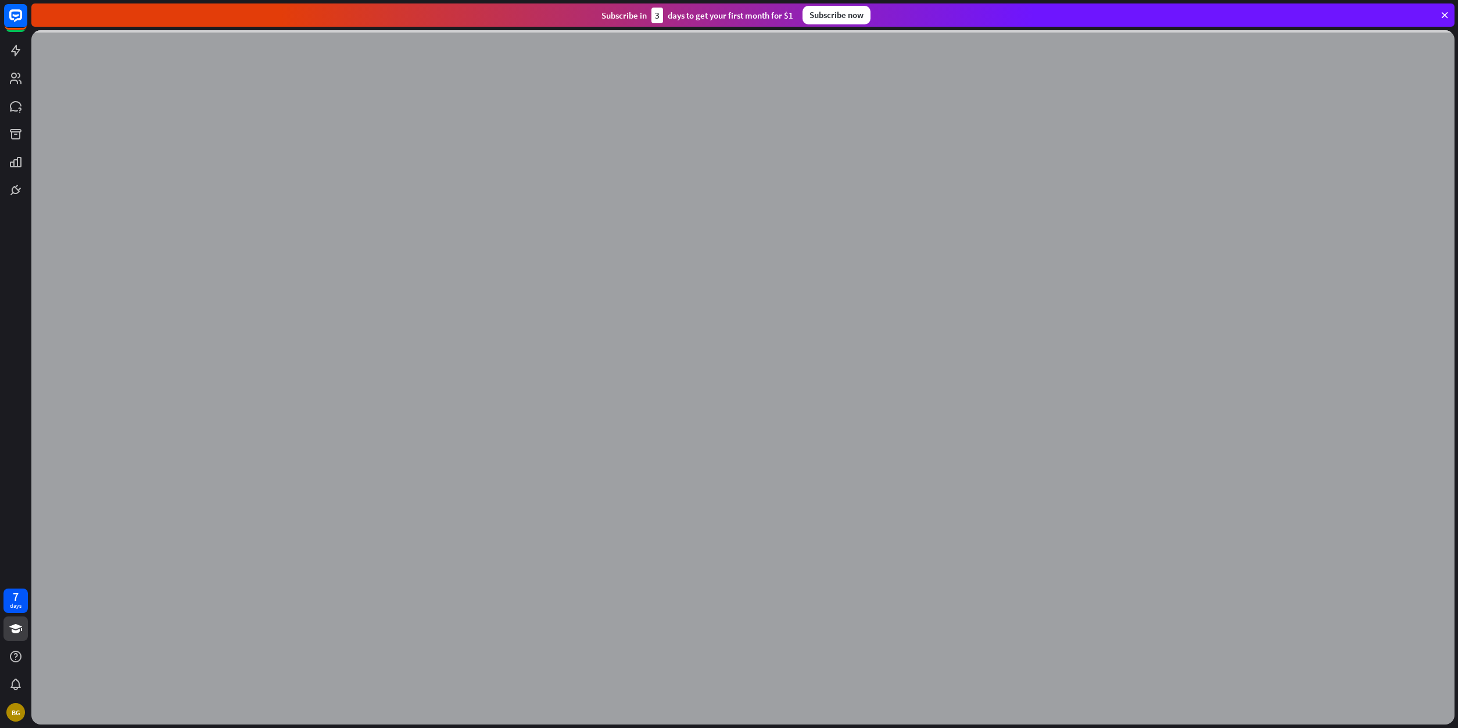 The image size is (1458, 728). Describe the element at coordinates (836, 15) in the screenshot. I see `div: Subscribe now` at that location.